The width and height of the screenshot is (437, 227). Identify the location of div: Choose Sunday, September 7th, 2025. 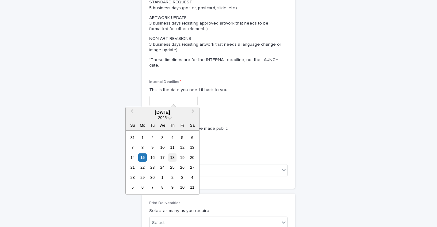
(132, 147).